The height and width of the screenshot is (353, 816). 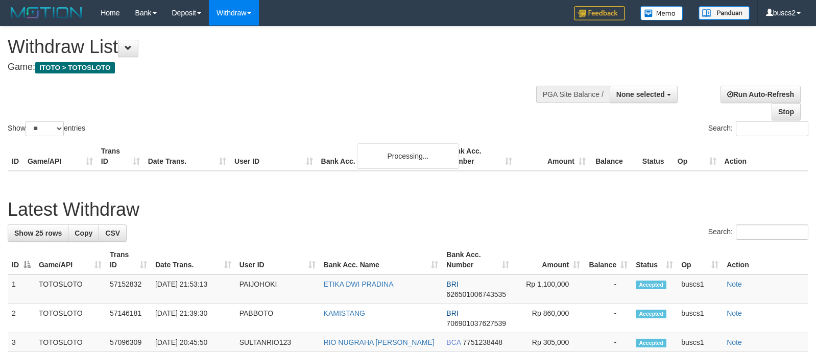 I want to click on th: ID: activate to sort column descending, so click(x=21, y=260).